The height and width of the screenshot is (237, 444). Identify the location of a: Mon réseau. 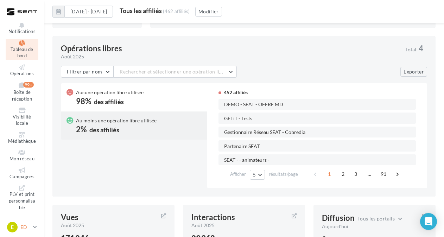
(22, 155).